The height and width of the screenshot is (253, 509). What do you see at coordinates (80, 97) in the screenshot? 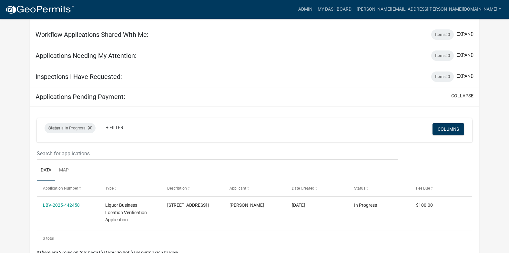
I see `h5: Applications Pending Payment:` at bounding box center [80, 97].